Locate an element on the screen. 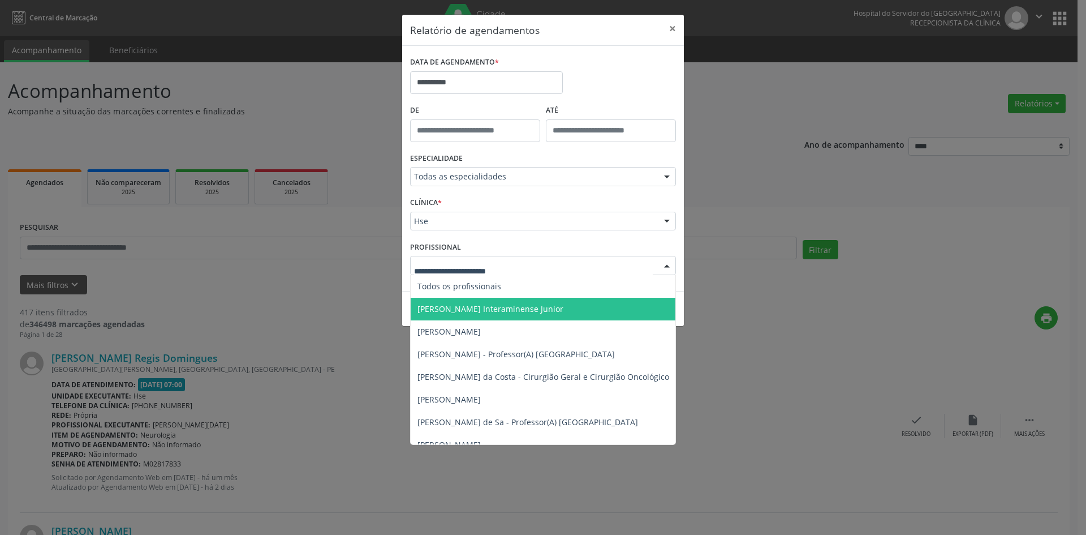 The height and width of the screenshot is (535, 1086). label: ATÉ is located at coordinates (611, 110).